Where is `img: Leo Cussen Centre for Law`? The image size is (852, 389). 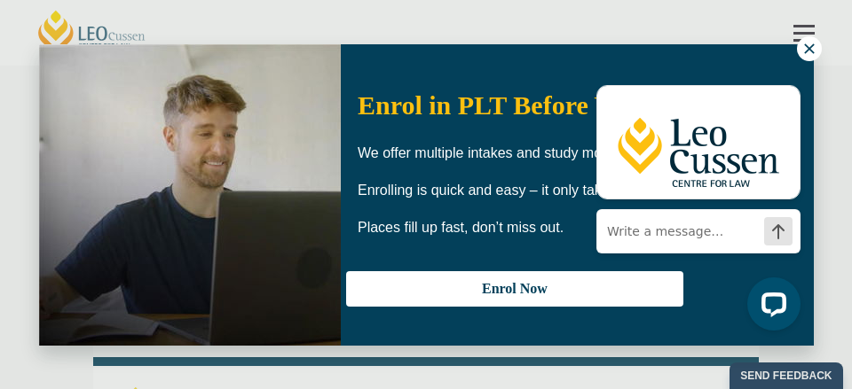
img: Leo Cussen Centre for Law is located at coordinates (116, 100).